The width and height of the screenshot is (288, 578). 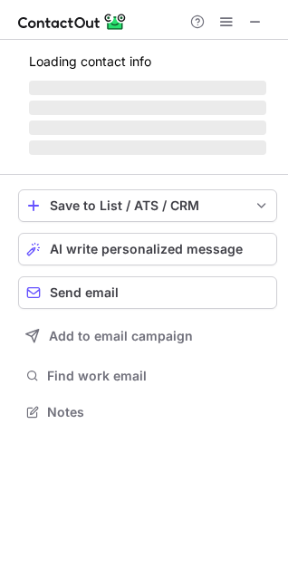 What do you see at coordinates (148, 62) in the screenshot?
I see `p: Loading contact info` at bounding box center [148, 62].